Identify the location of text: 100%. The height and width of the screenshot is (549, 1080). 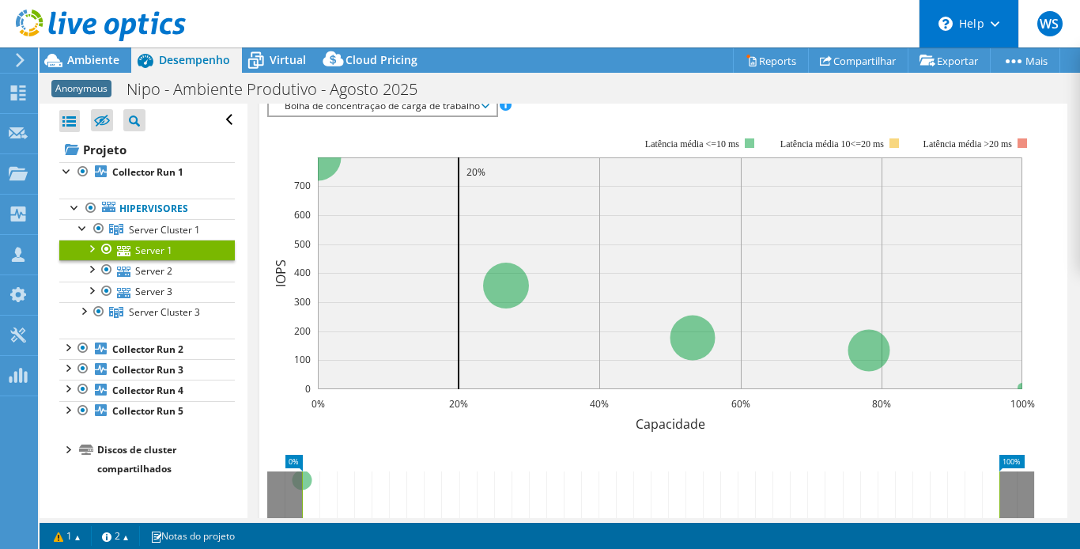
(1022, 403).